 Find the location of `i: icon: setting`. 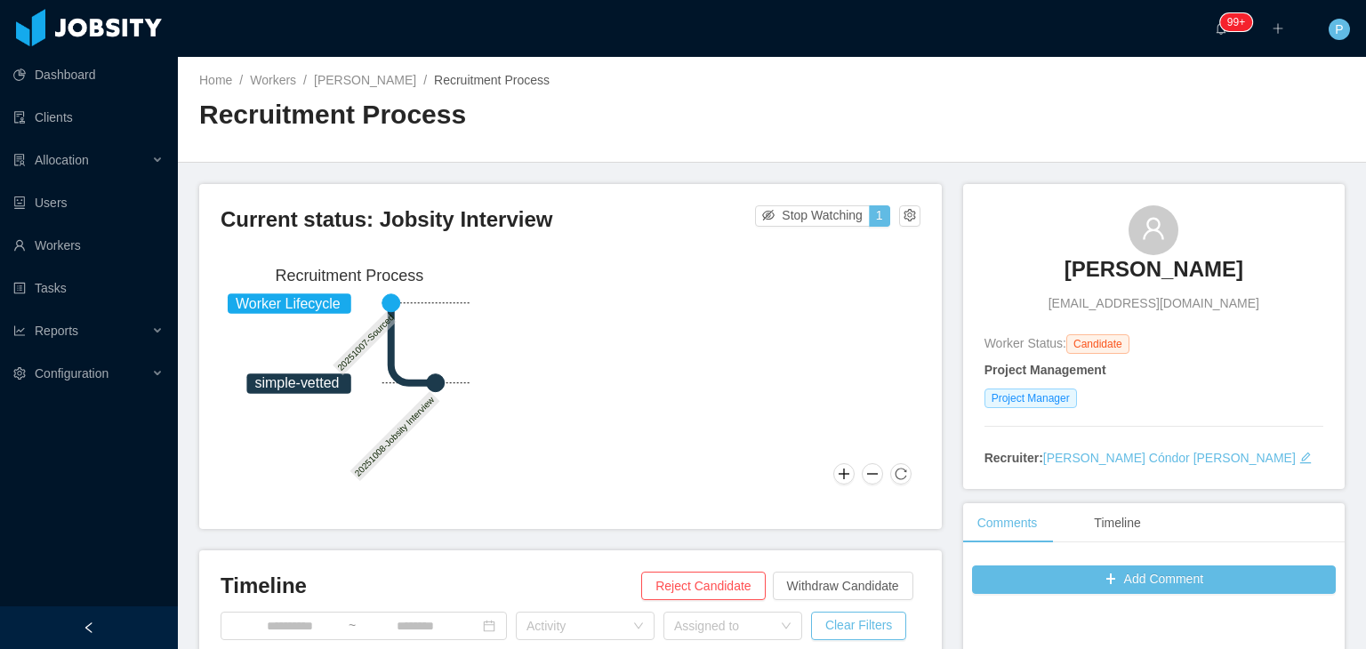

i: icon: setting is located at coordinates (20, 374).